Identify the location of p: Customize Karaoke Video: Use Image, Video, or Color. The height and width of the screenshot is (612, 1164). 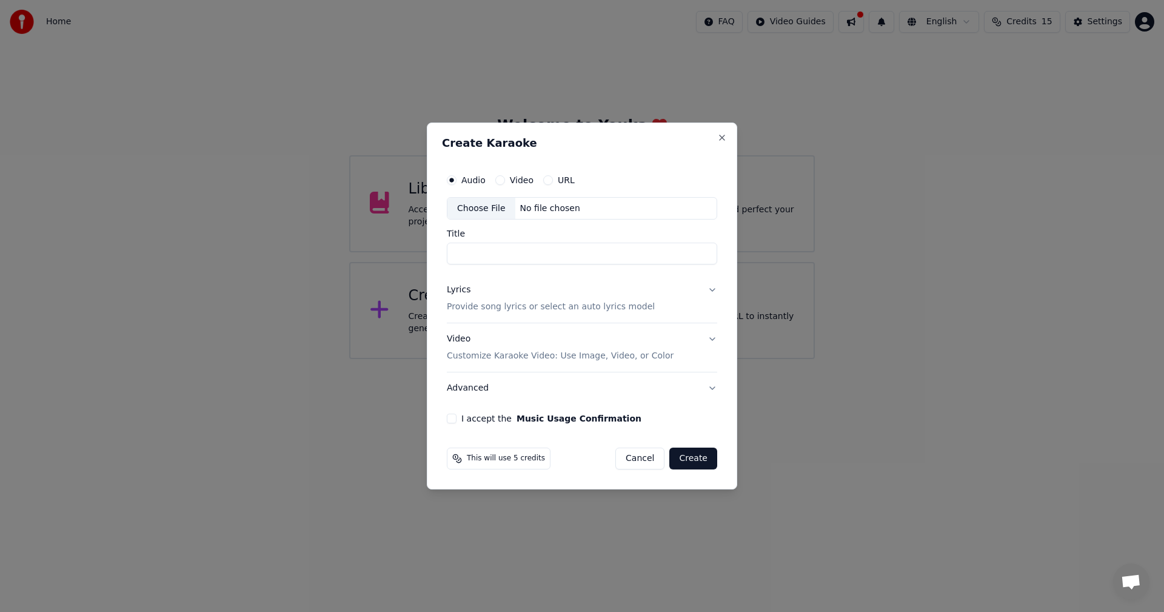
(560, 356).